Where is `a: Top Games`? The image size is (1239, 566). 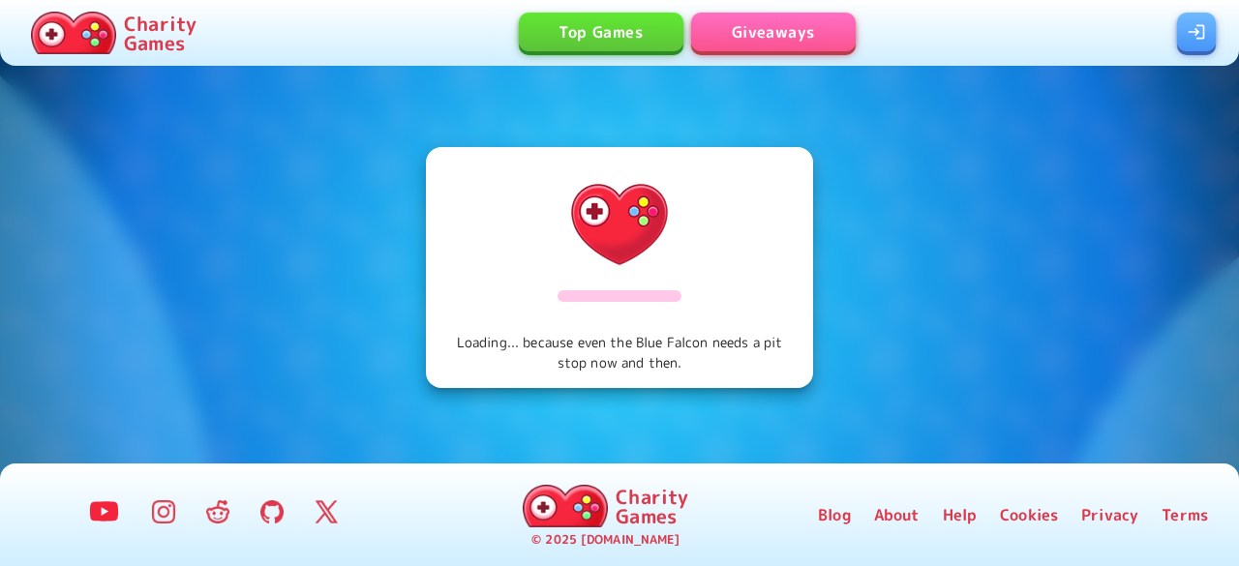
a: Top Games is located at coordinates (601, 32).